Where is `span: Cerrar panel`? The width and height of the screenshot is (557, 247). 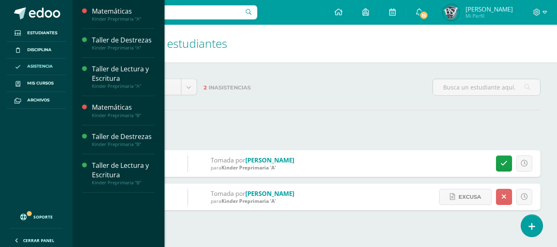 span: Cerrar panel is located at coordinates (39, 240).